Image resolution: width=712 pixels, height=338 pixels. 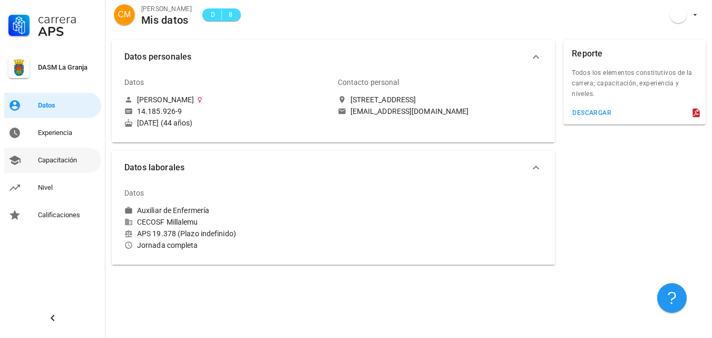 What do you see at coordinates (53, 105) in the screenshot?
I see `a: Datos` at bounding box center [53, 105].